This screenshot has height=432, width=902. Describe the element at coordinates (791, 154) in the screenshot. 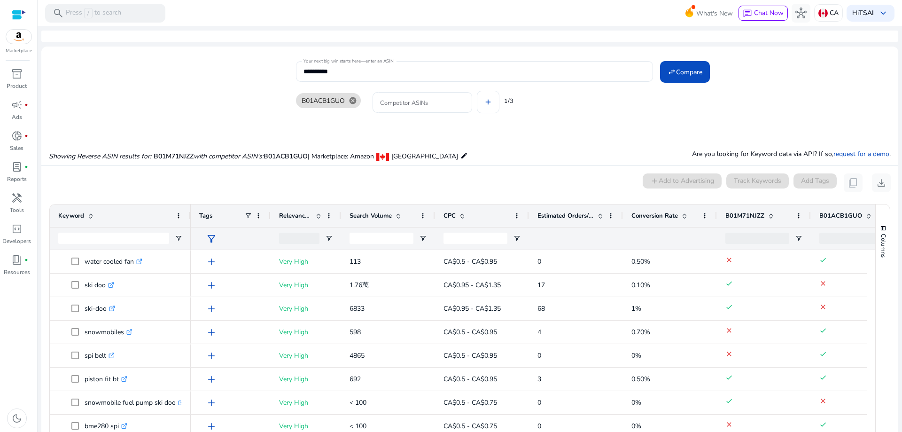

I see `p: Are you looking for Keyword data via API? If so, .` at that location.